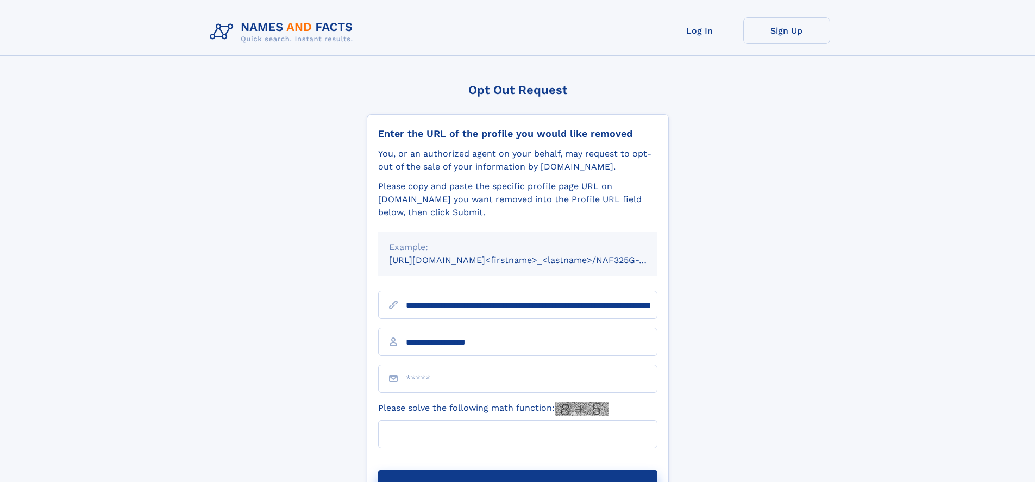 The height and width of the screenshot is (482, 1035). What do you see at coordinates (518, 134) in the screenshot?
I see `div: Enter the URL of the profile you would like removed` at bounding box center [518, 134].